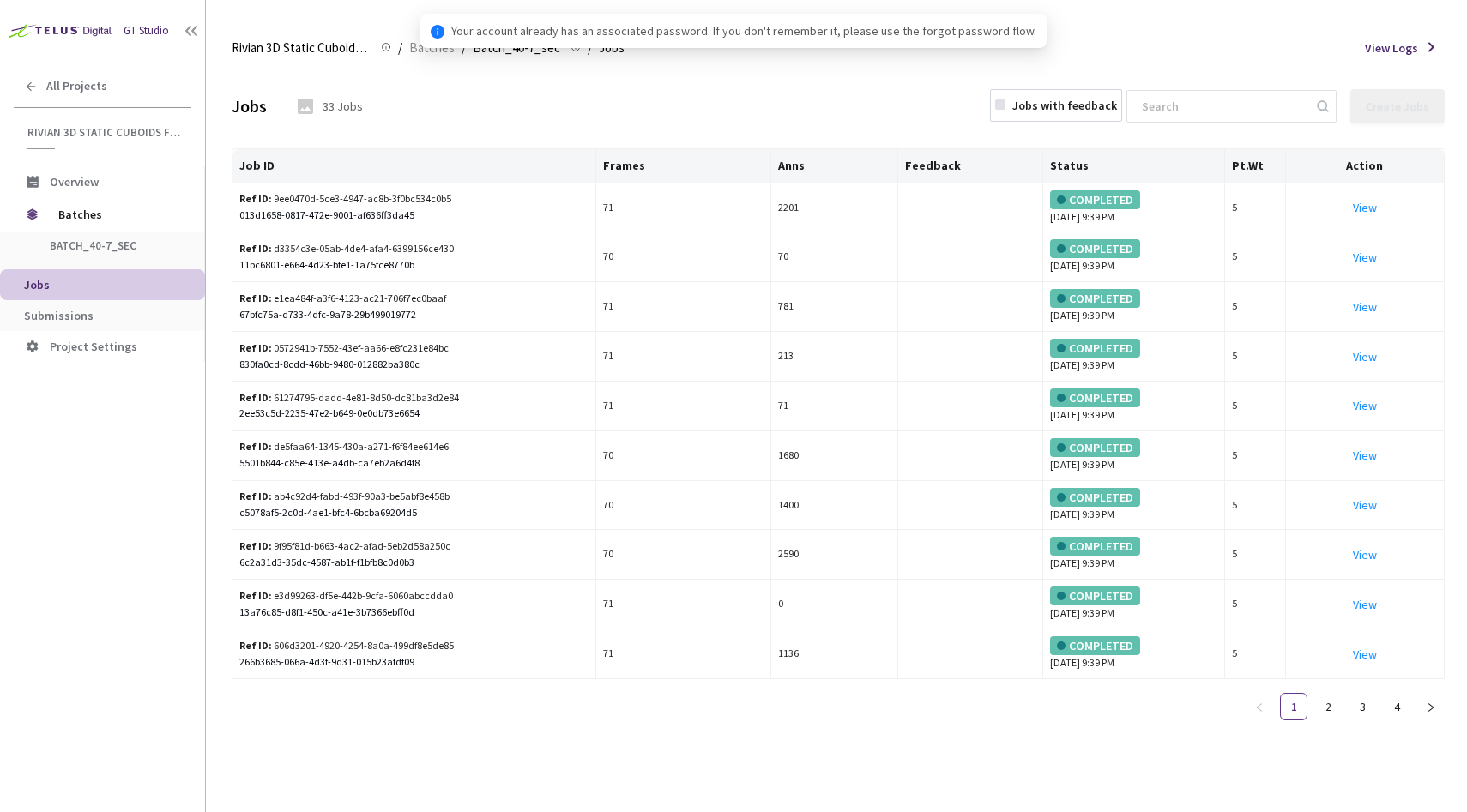  What do you see at coordinates (349, 298) in the screenshot?
I see `div: e1ea484f-a3f6-4123-ac21-706f7ec0baaf` at bounding box center [349, 298].